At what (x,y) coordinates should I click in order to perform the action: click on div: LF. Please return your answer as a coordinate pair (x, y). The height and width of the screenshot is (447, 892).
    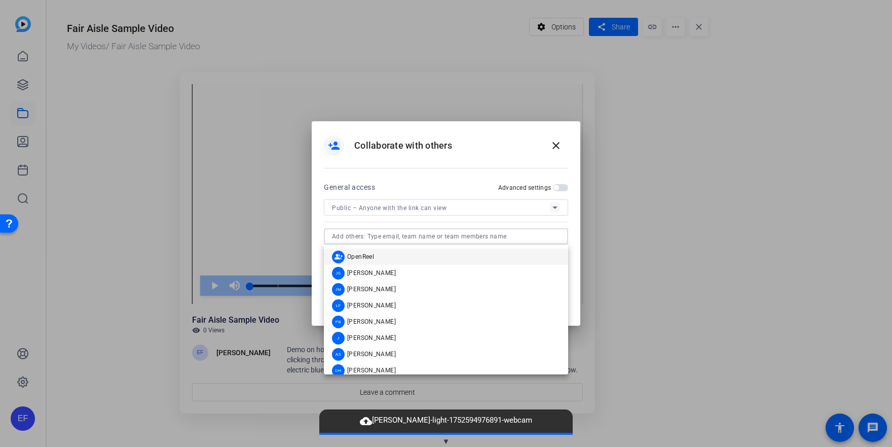
    Looking at the image, I should click on (338, 305).